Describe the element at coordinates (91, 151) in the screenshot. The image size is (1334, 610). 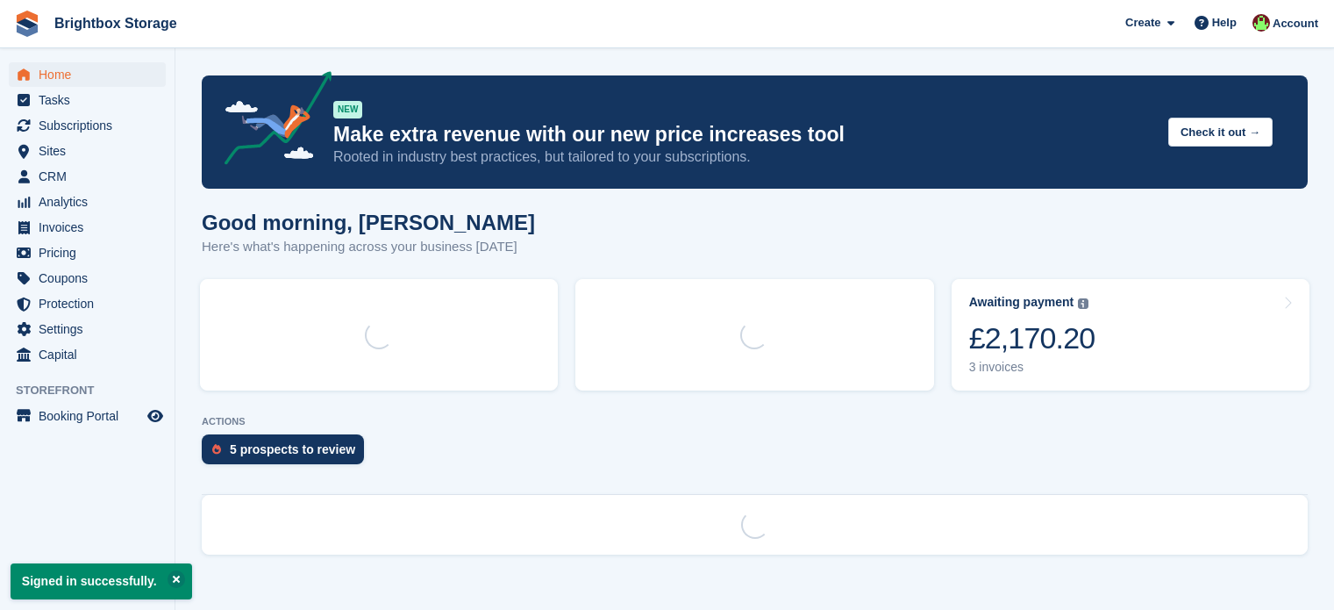
I see `span: Sites` at that location.